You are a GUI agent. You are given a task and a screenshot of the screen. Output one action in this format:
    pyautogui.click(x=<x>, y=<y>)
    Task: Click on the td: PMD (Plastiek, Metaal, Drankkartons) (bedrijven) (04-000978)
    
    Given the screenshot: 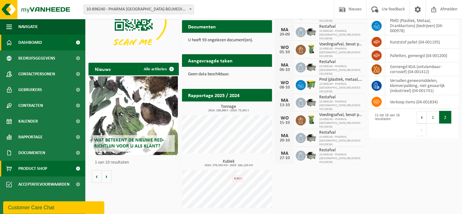 What is the action you would take?
    pyautogui.click(x=421, y=26)
    